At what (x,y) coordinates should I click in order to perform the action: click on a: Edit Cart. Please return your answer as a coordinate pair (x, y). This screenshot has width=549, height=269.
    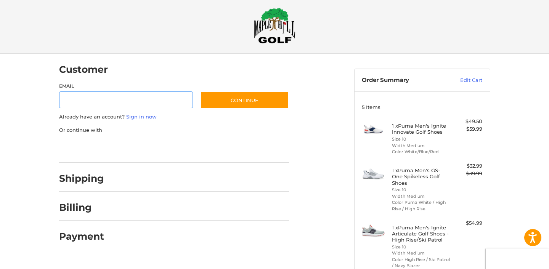
    Looking at the image, I should click on (462, 80).